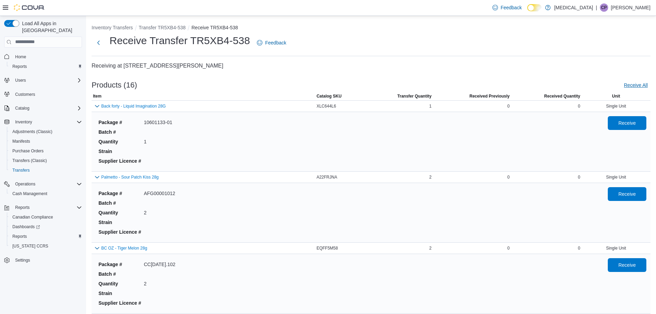 This screenshot has width=656, height=314. Describe the element at coordinates (46, 194) in the screenshot. I see `button: Cash Management` at that location.